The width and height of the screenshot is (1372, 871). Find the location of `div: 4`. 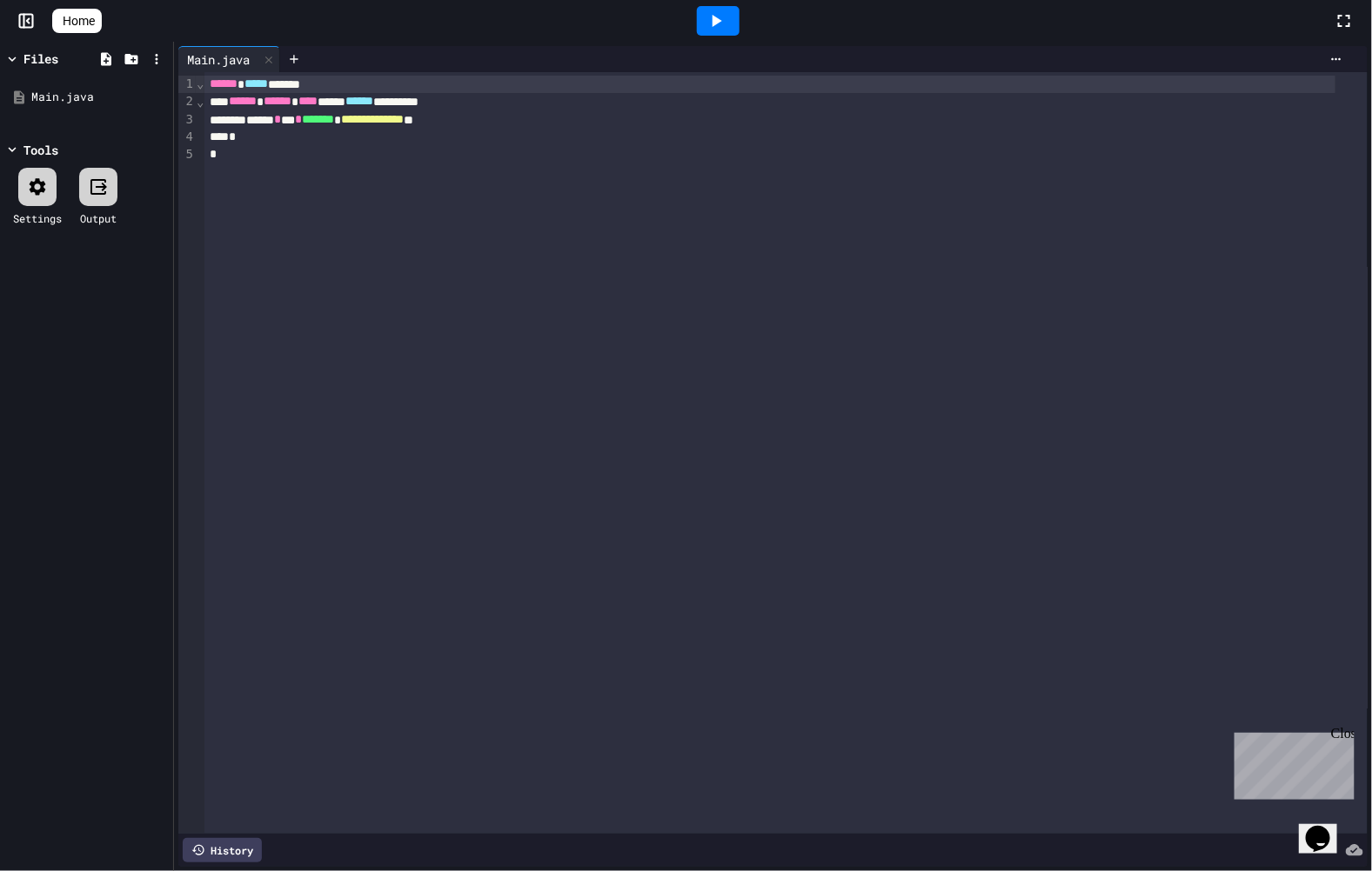

div: 4 is located at coordinates (187, 137).